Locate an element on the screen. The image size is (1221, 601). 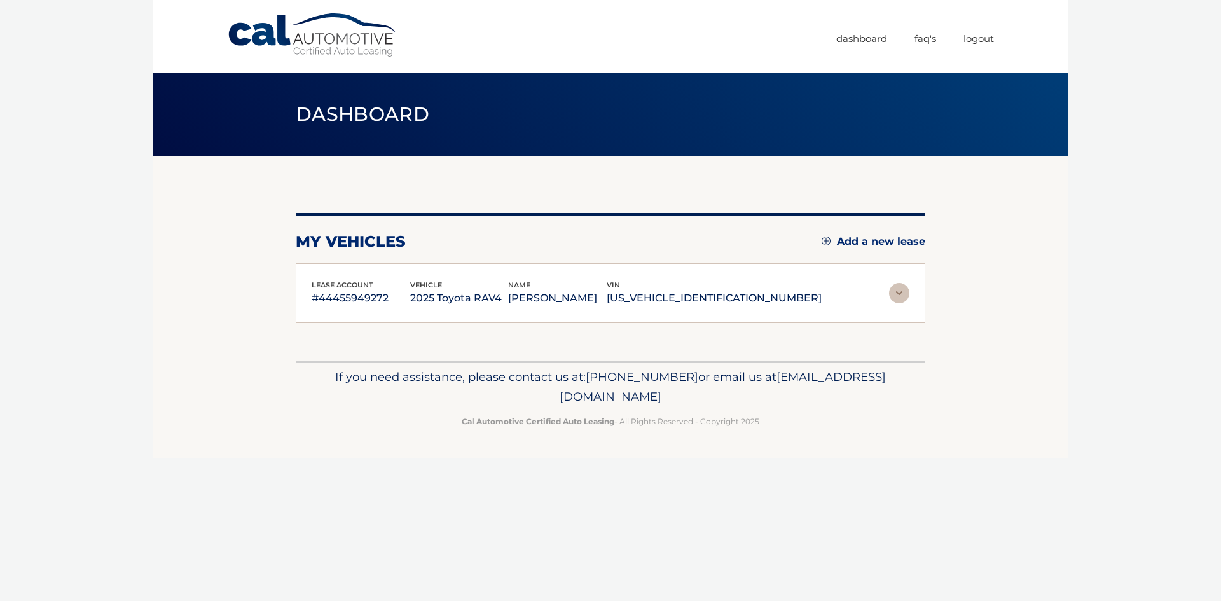
strong: Cal Automotive Certified Auto Leasing is located at coordinates (538, 421).